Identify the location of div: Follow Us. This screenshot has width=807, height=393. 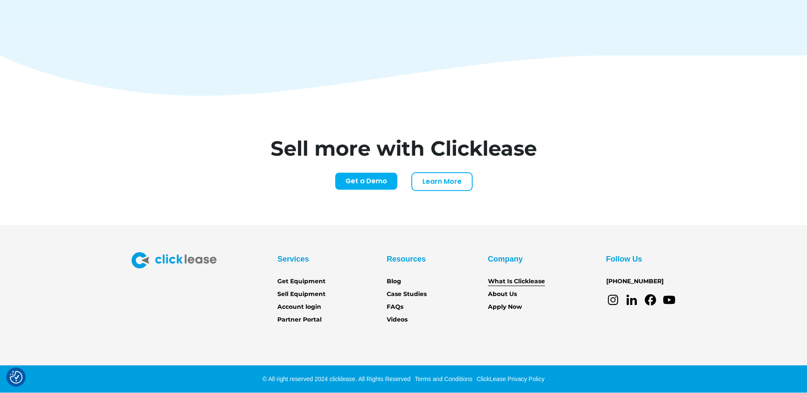
(624, 259).